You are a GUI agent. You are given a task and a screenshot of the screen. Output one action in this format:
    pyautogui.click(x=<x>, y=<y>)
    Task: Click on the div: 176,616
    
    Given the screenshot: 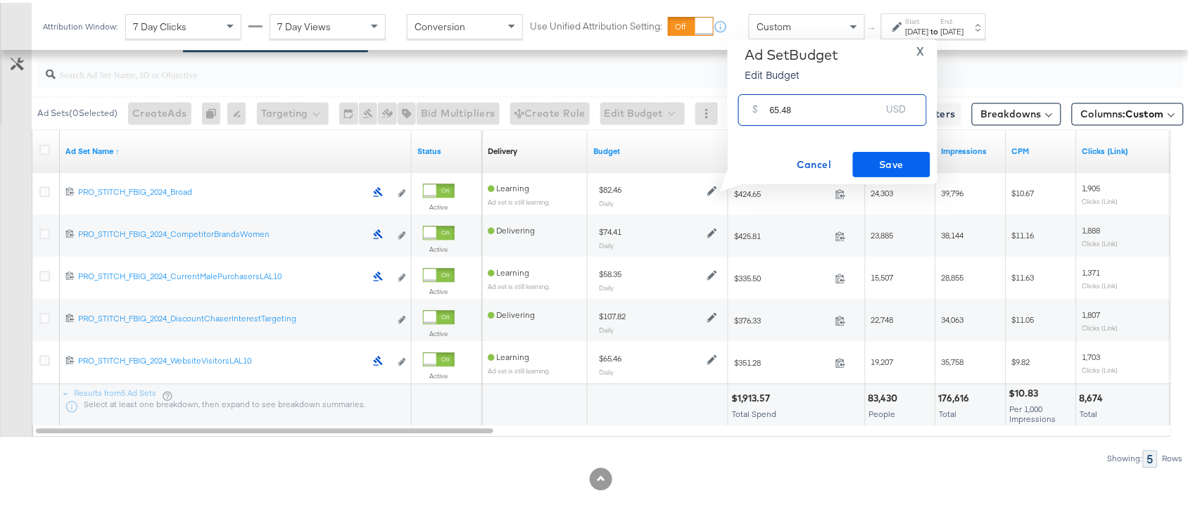 What is the action you would take?
    pyautogui.click(x=956, y=395)
    